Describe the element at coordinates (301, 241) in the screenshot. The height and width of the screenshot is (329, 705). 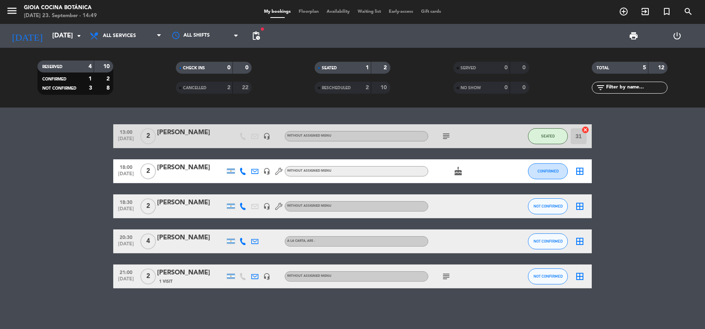
I see `span: A la Carta` at that location.